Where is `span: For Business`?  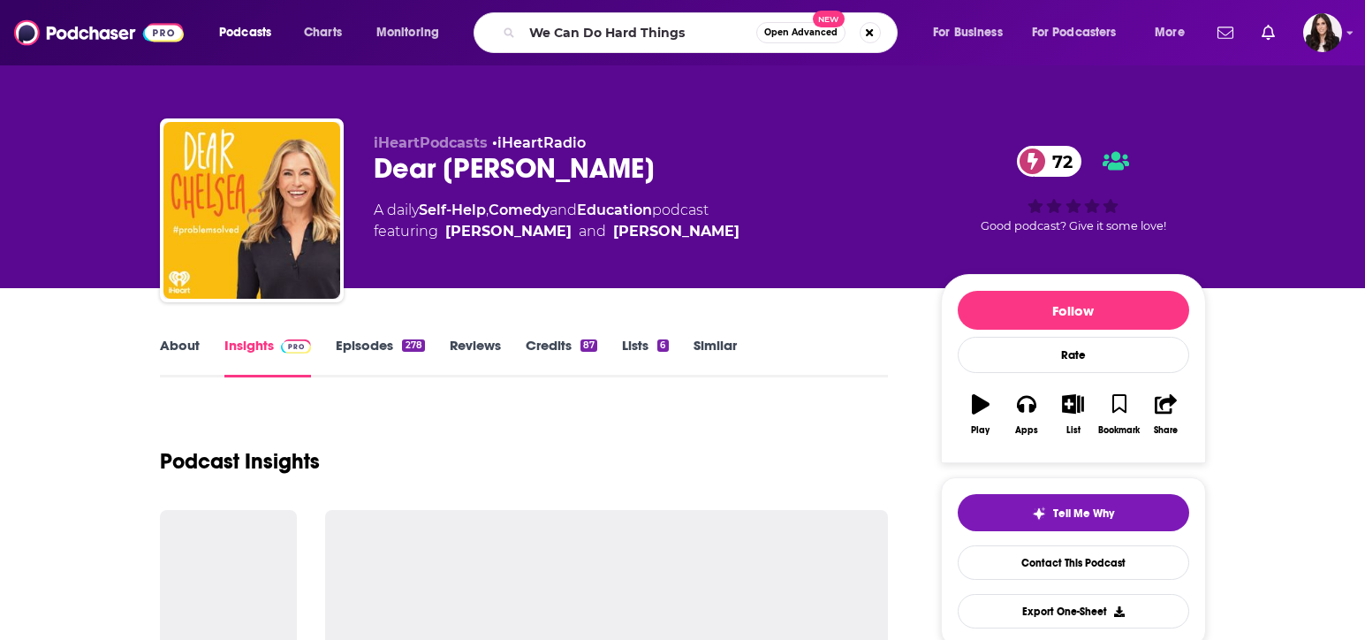 span: For Business is located at coordinates (968, 33).